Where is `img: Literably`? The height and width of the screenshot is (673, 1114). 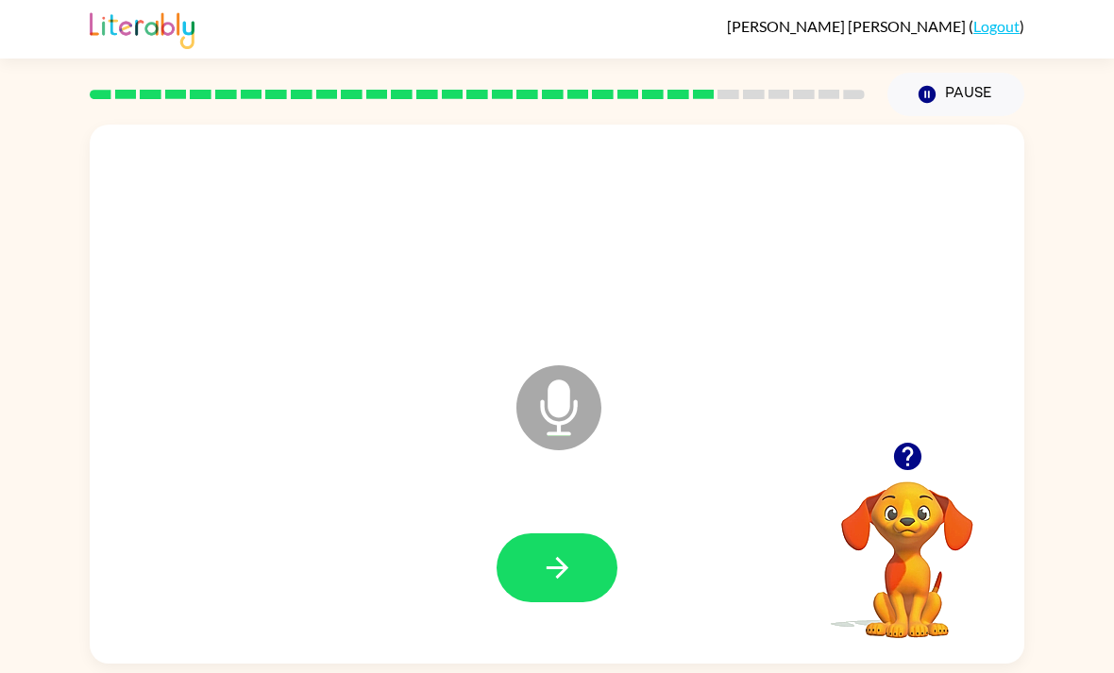
img: Literably is located at coordinates (142, 28).